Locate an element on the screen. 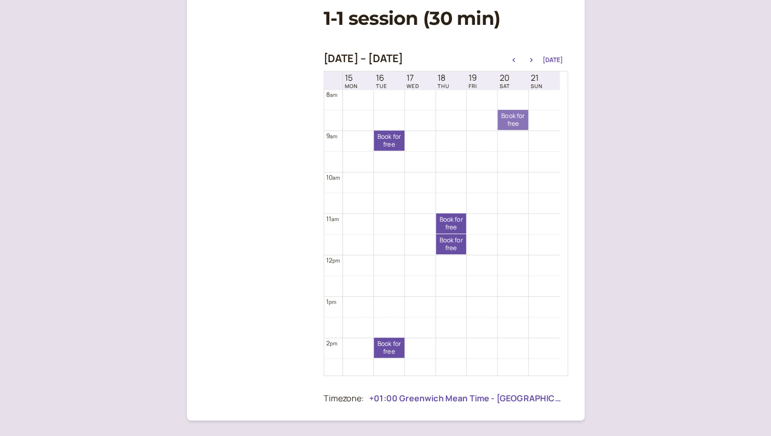 This screenshot has height=436, width=771. span: WED is located at coordinates (413, 86).